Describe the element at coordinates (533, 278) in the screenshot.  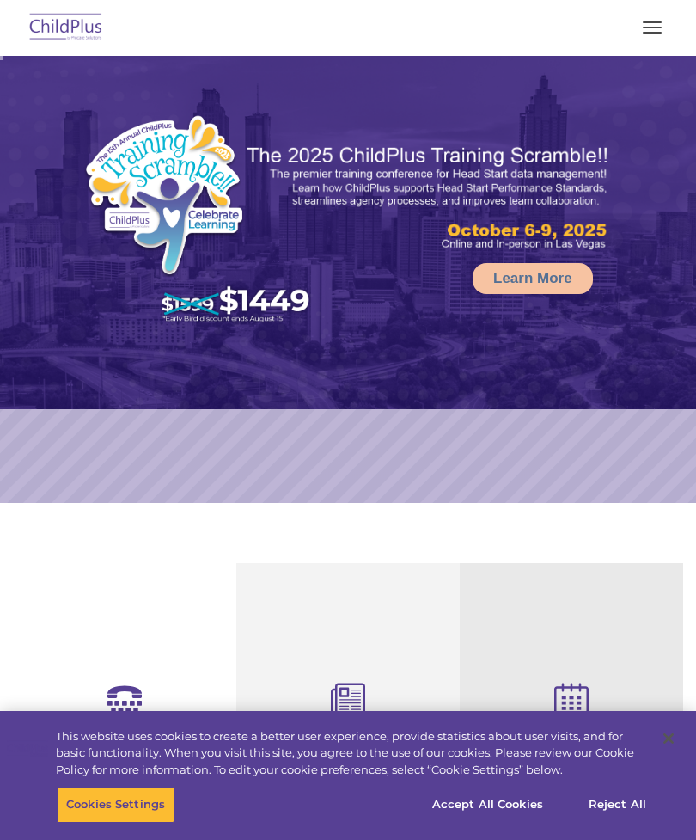
I see `a: Learn More` at that location.